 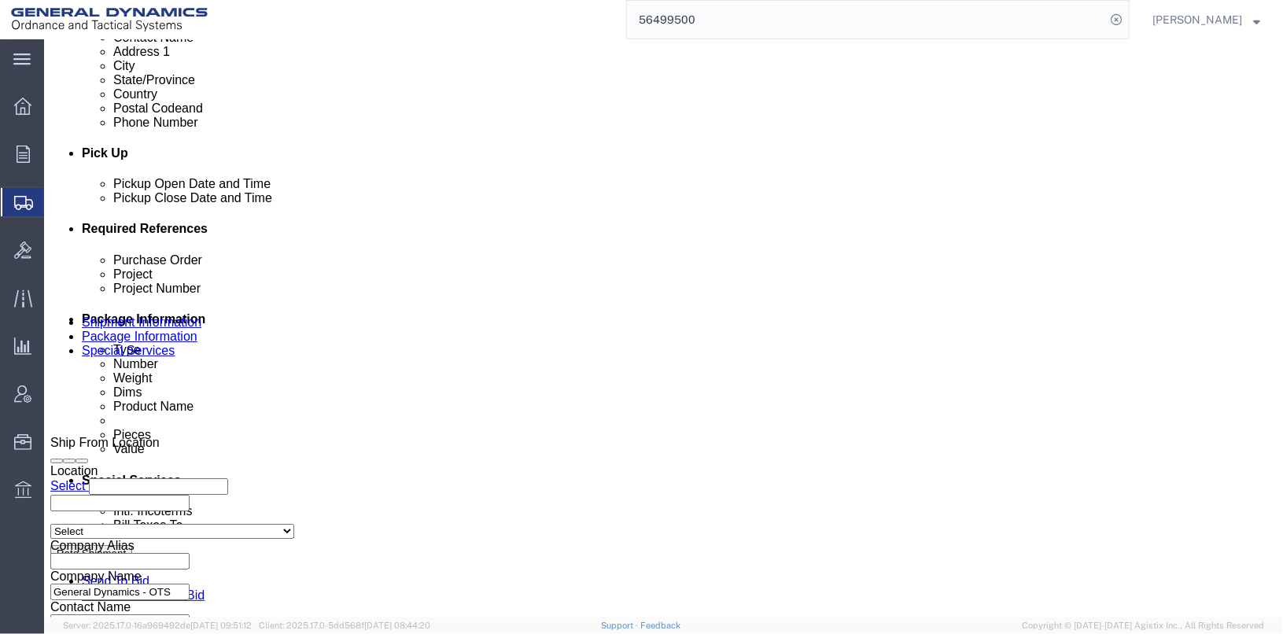 What do you see at coordinates (621, 626) in the screenshot?
I see `a: Support` at bounding box center [621, 626].